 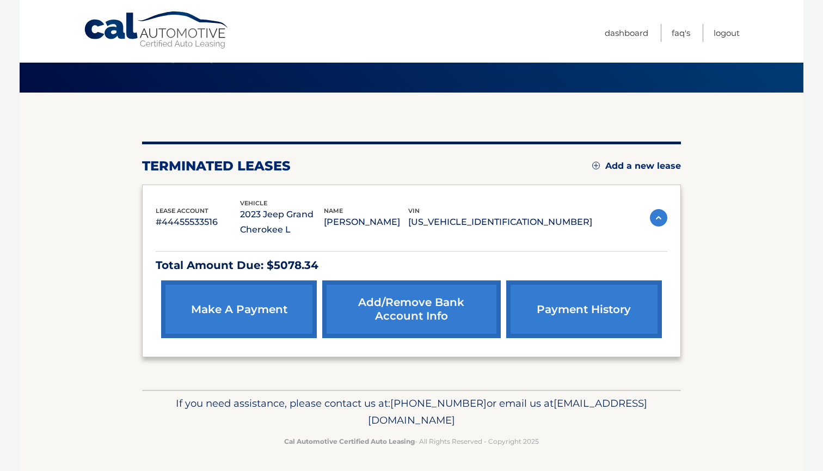 I want to click on a: Add/Remove bank account info, so click(x=411, y=309).